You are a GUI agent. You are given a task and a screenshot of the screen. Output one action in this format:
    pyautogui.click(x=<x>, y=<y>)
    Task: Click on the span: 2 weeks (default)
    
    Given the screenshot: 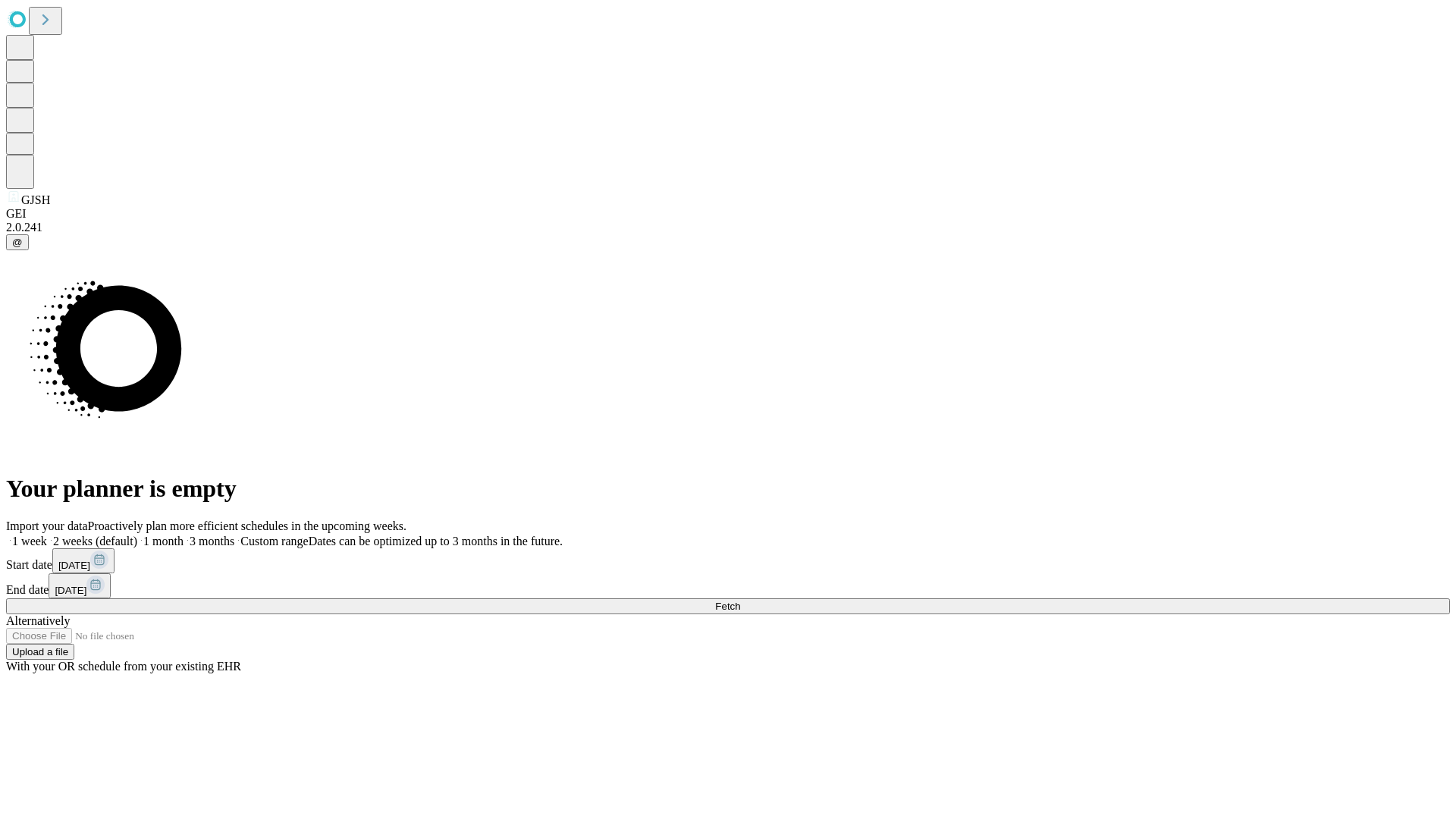 What is the action you would take?
    pyautogui.click(x=94, y=541)
    